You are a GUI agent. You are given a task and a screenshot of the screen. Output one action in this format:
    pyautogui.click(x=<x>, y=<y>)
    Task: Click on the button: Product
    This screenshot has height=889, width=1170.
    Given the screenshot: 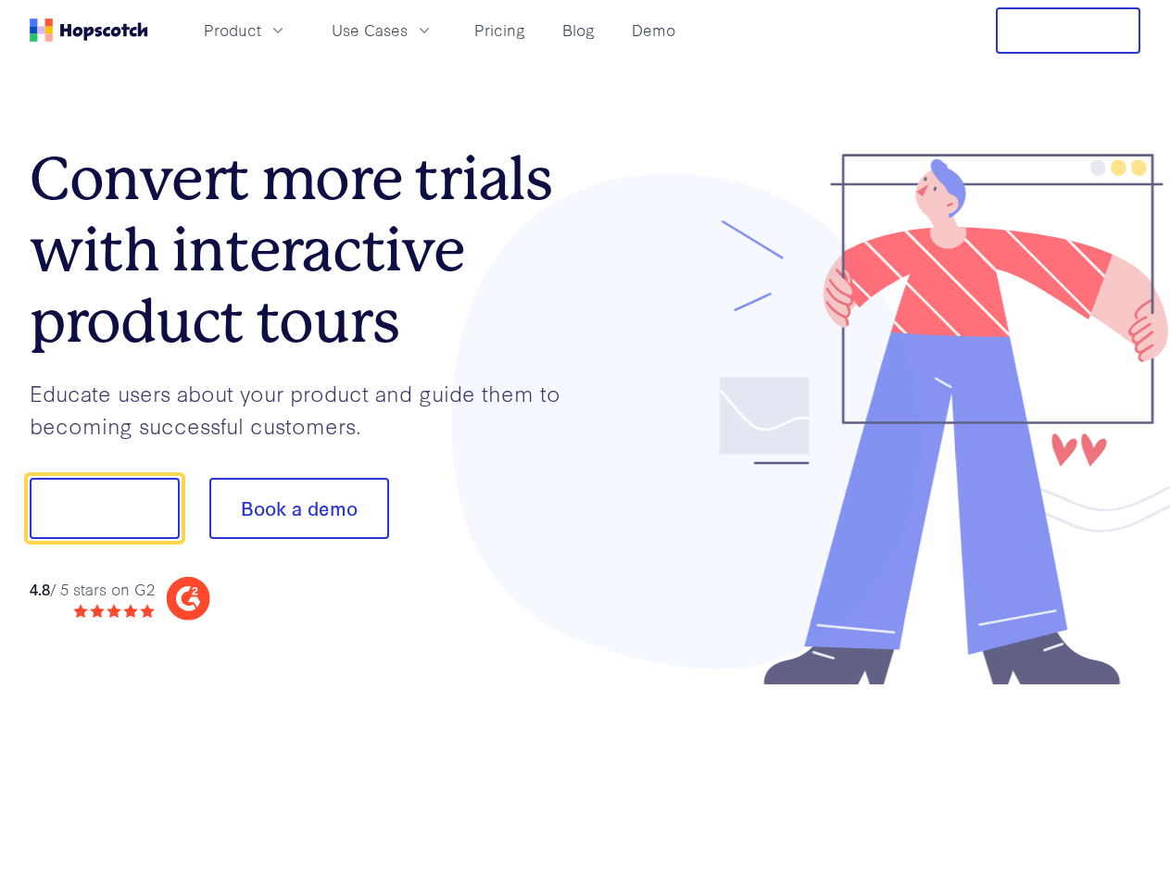 What is the action you would take?
    pyautogui.click(x=245, y=30)
    